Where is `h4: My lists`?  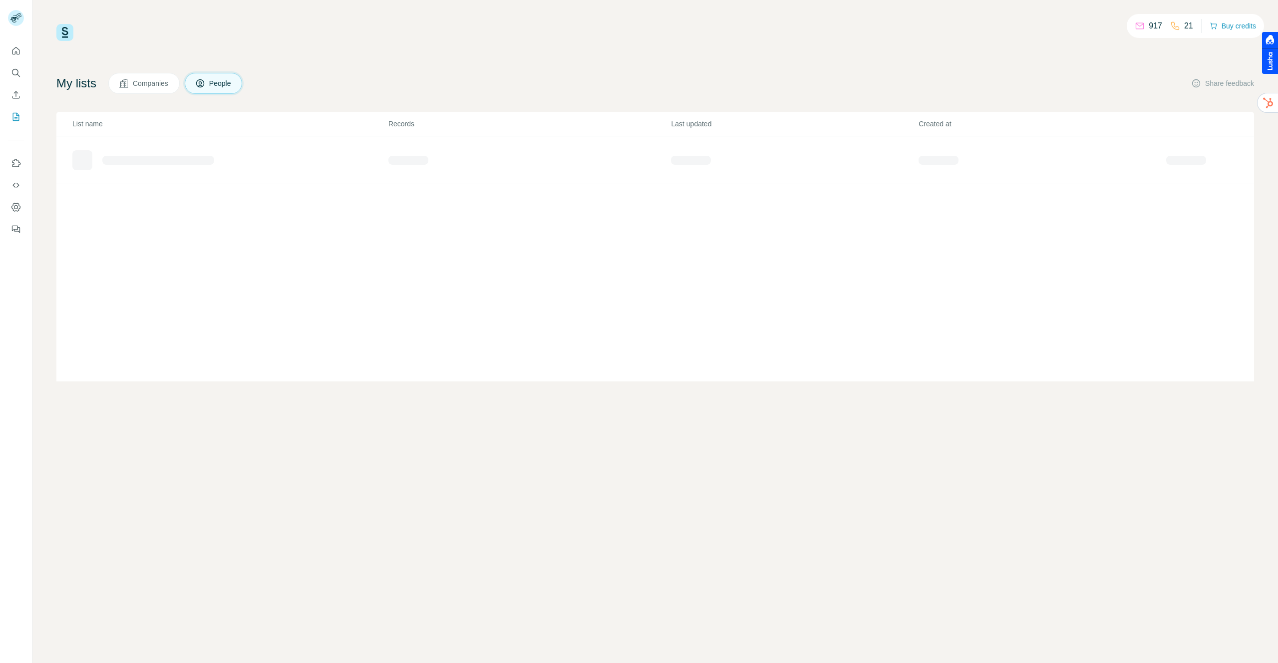
h4: My lists is located at coordinates (76, 83).